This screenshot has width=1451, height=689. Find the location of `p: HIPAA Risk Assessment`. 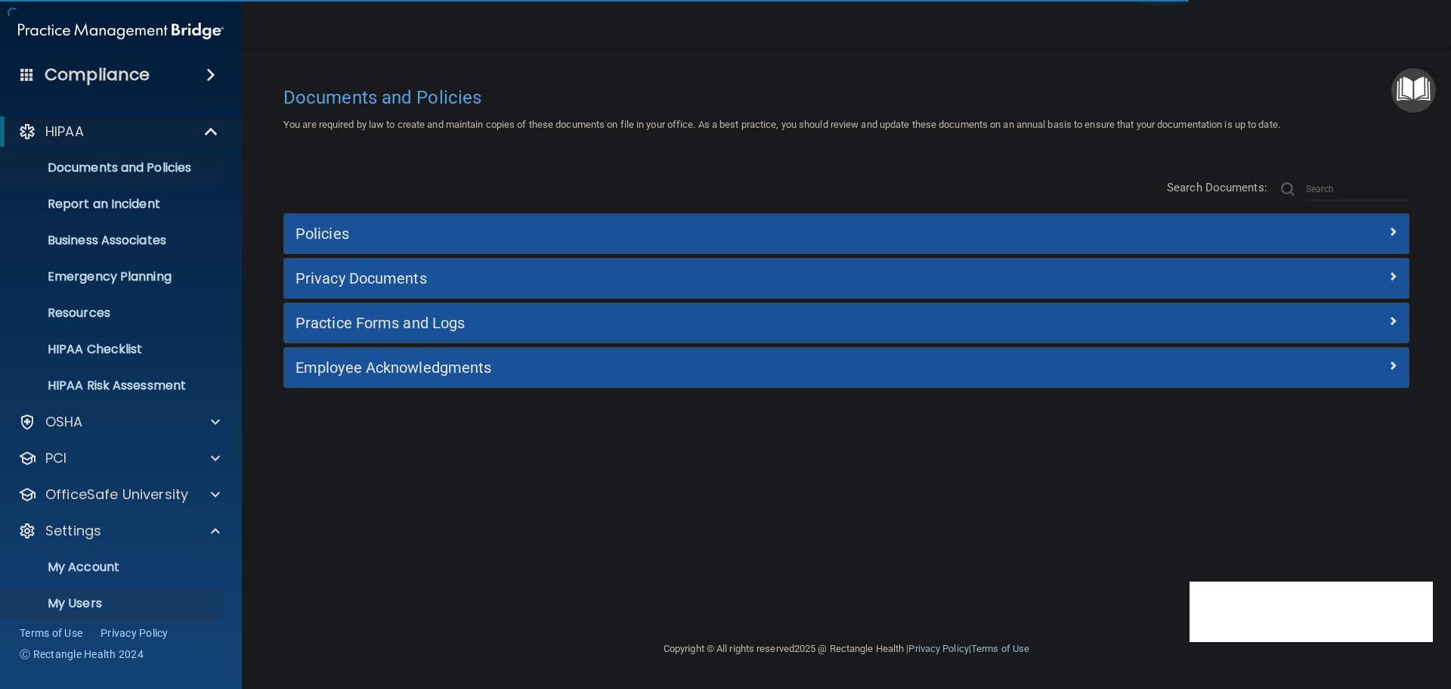

p: HIPAA Risk Assessment is located at coordinates (113, 385).